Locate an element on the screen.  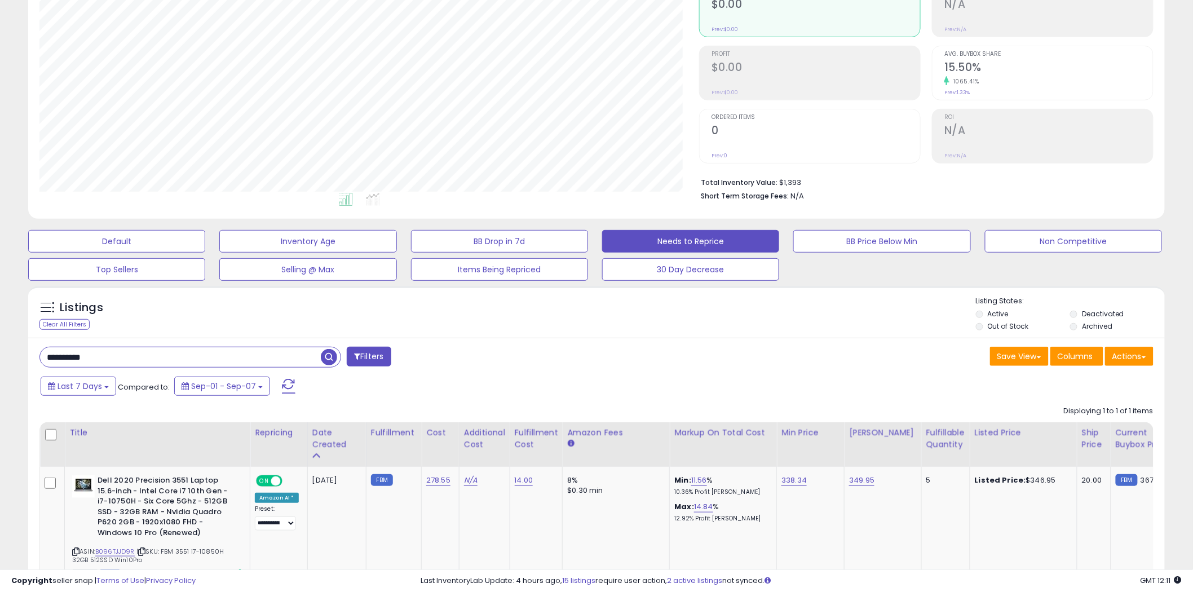
th: The percentage added to the cost of goods (COGS) that forms the calculator for Min & Max prices. is located at coordinates (724, 444).